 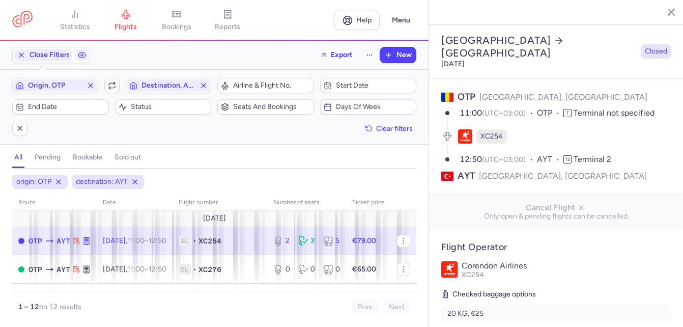 What do you see at coordinates (614, 112) in the screenshot?
I see `span: Terminal not specified` at bounding box center [614, 112].